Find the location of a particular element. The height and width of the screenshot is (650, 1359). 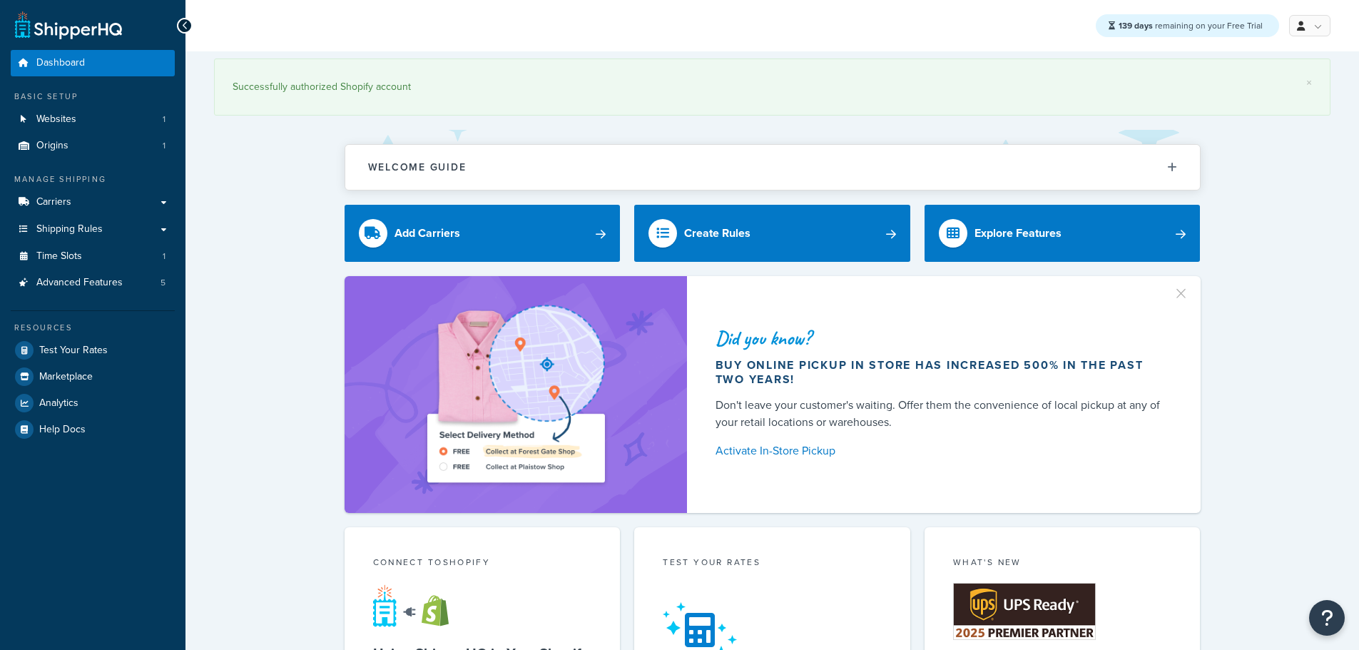

a: Analytics is located at coordinates (93, 403).